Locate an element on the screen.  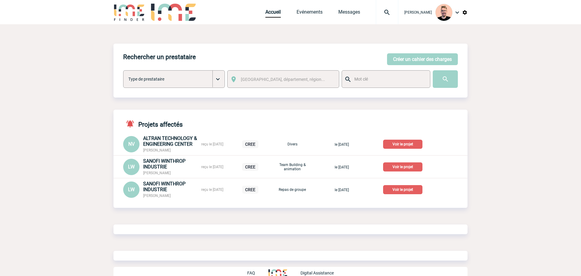
p: FAQ is located at coordinates (251, 272).